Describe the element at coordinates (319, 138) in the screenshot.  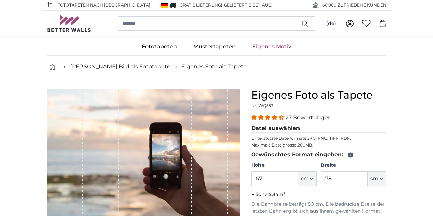
I see `p: Unterstützte Dateiformate JPG, PNG, TIFF, PDF.` at that location.